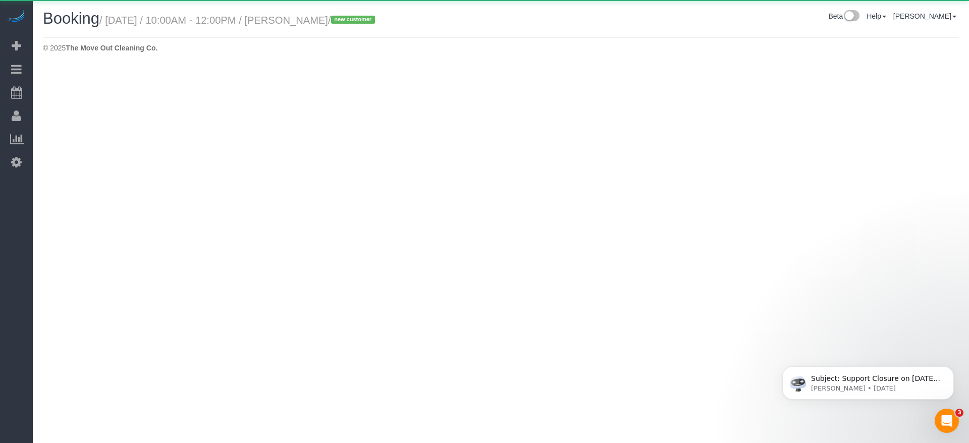 This screenshot has height=443, width=969. I want to click on span: new customer, so click(353, 20).